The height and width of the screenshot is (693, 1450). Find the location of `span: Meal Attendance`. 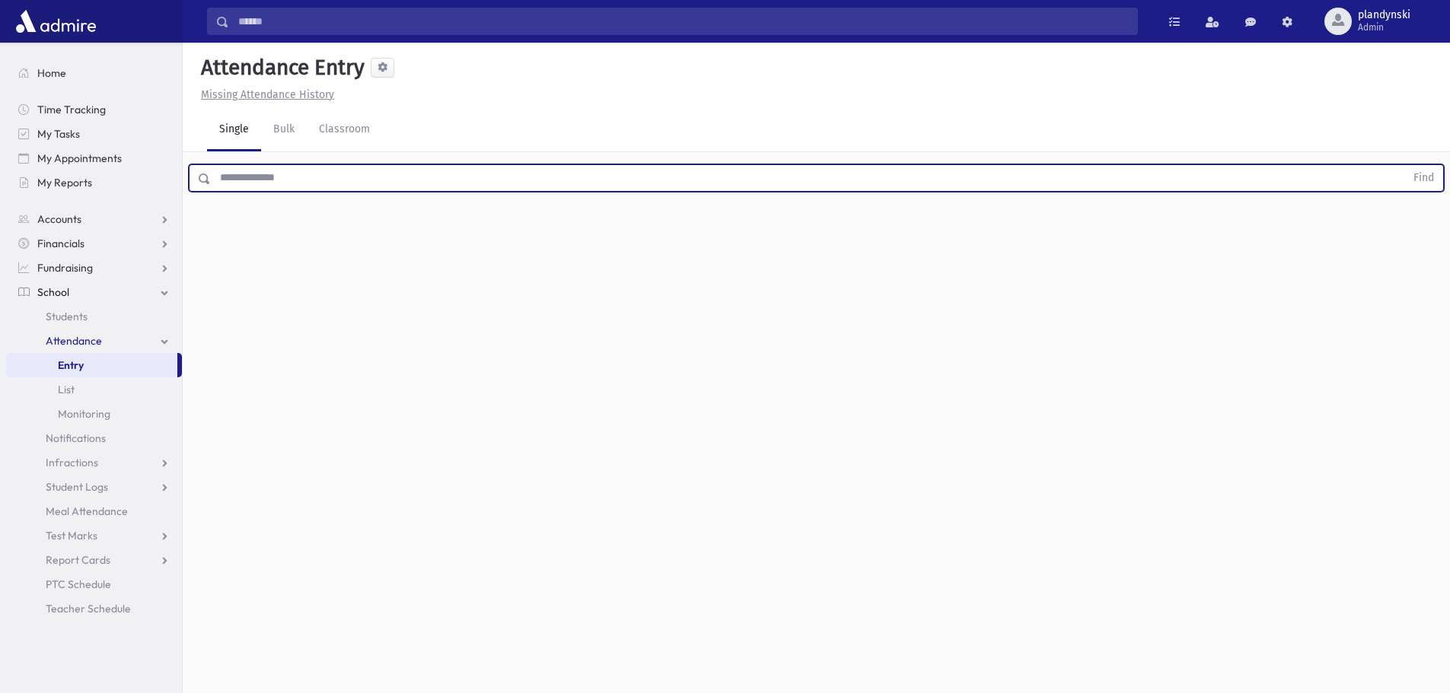

span: Meal Attendance is located at coordinates (87, 511).